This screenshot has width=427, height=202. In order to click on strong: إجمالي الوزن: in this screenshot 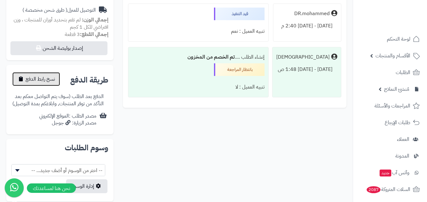, I will do `click(95, 20)`.